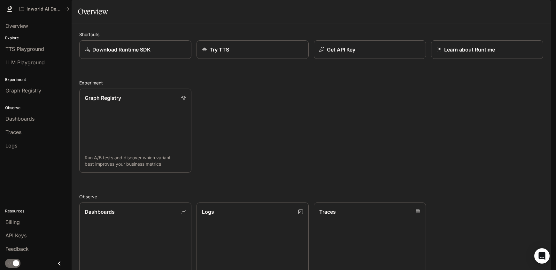  Describe the element at coordinates (470, 50) in the screenshot. I see `p: Learn about Runtime` at that location.